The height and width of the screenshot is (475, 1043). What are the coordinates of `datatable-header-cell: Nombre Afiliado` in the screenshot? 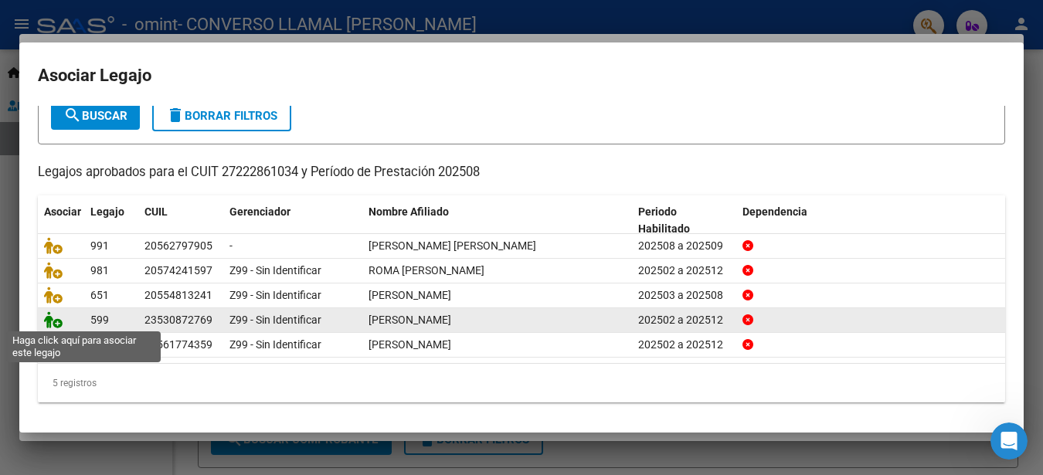 It's located at (497, 221).